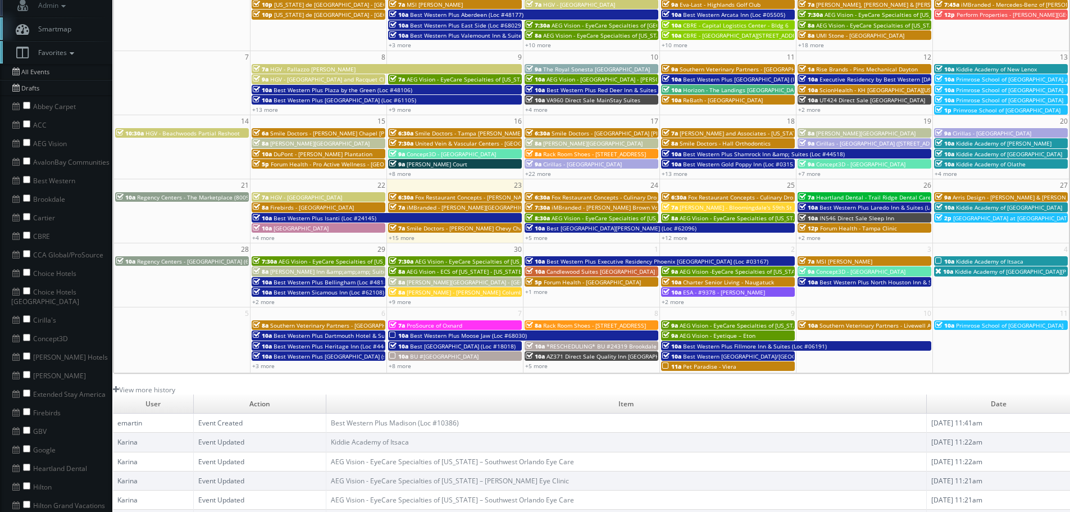  Describe the element at coordinates (856, 218) in the screenshot. I see `span: IN546 Direct Sale Sleep Inn` at that location.